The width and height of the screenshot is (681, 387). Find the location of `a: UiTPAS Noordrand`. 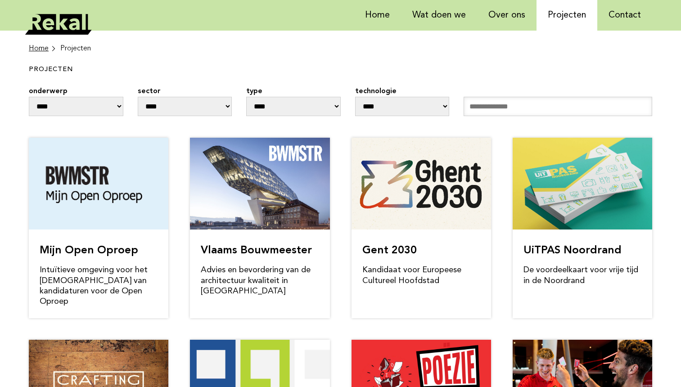

a: UiTPAS Noordrand is located at coordinates (573, 251).